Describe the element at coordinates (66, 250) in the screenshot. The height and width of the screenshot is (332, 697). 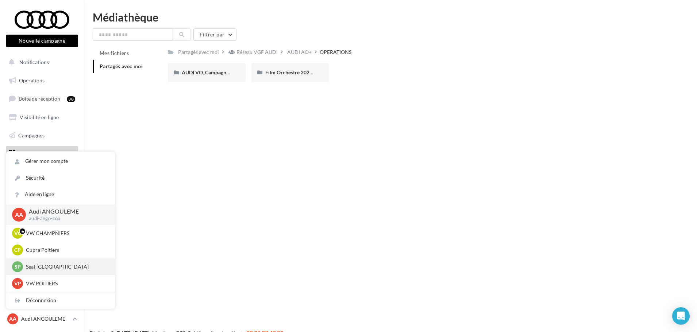
I see `p: Cupra Poitiers` at that location.